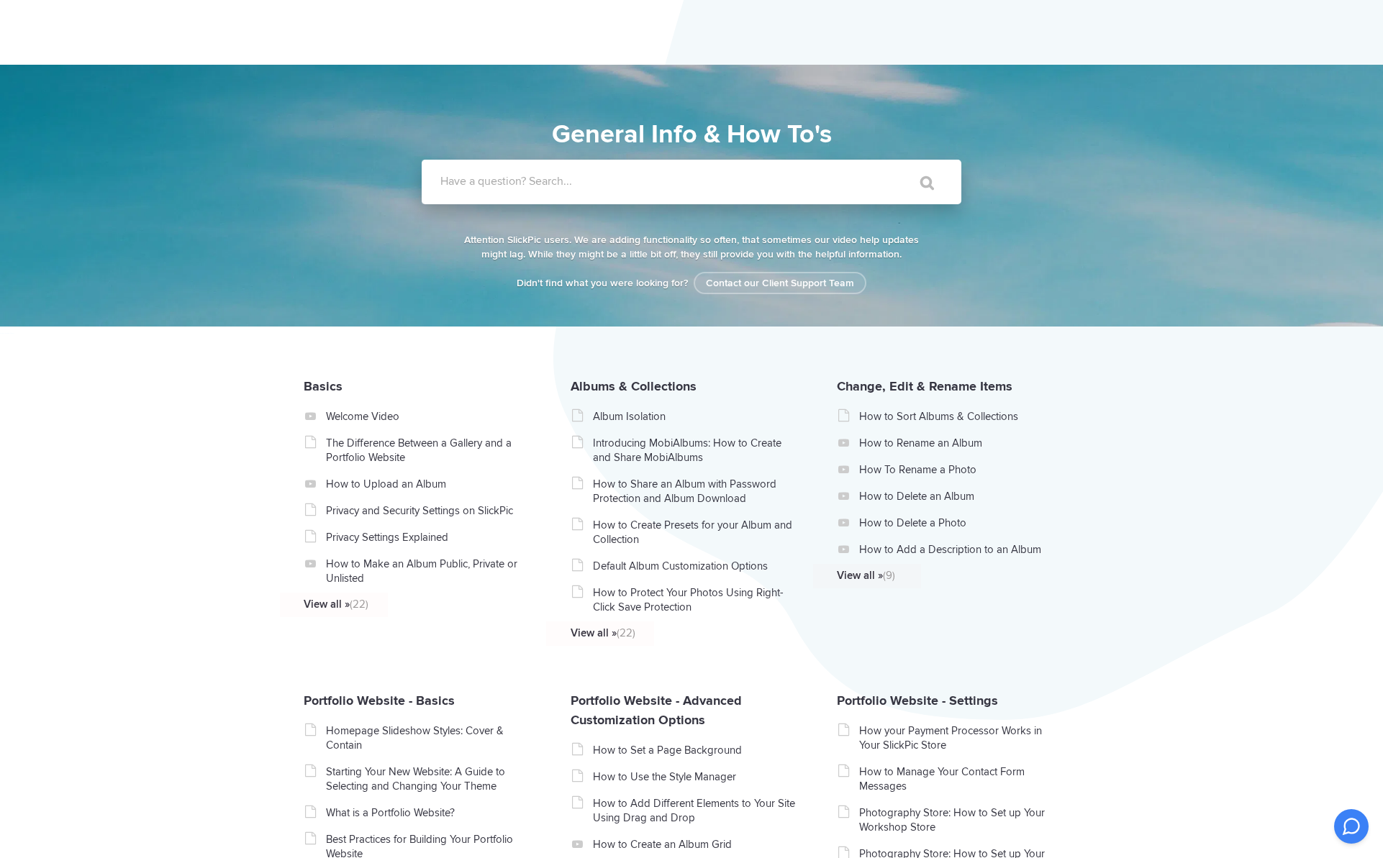  Describe the element at coordinates (694, 566) in the screenshot. I see `a: Default Album Customization Options` at that location.